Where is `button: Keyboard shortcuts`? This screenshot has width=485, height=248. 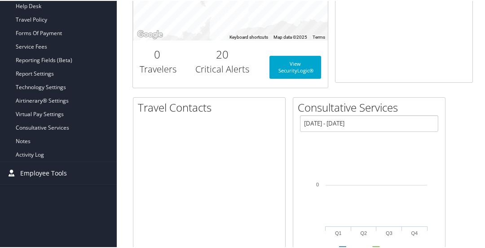 button: Keyboard shortcuts is located at coordinates (249, 36).